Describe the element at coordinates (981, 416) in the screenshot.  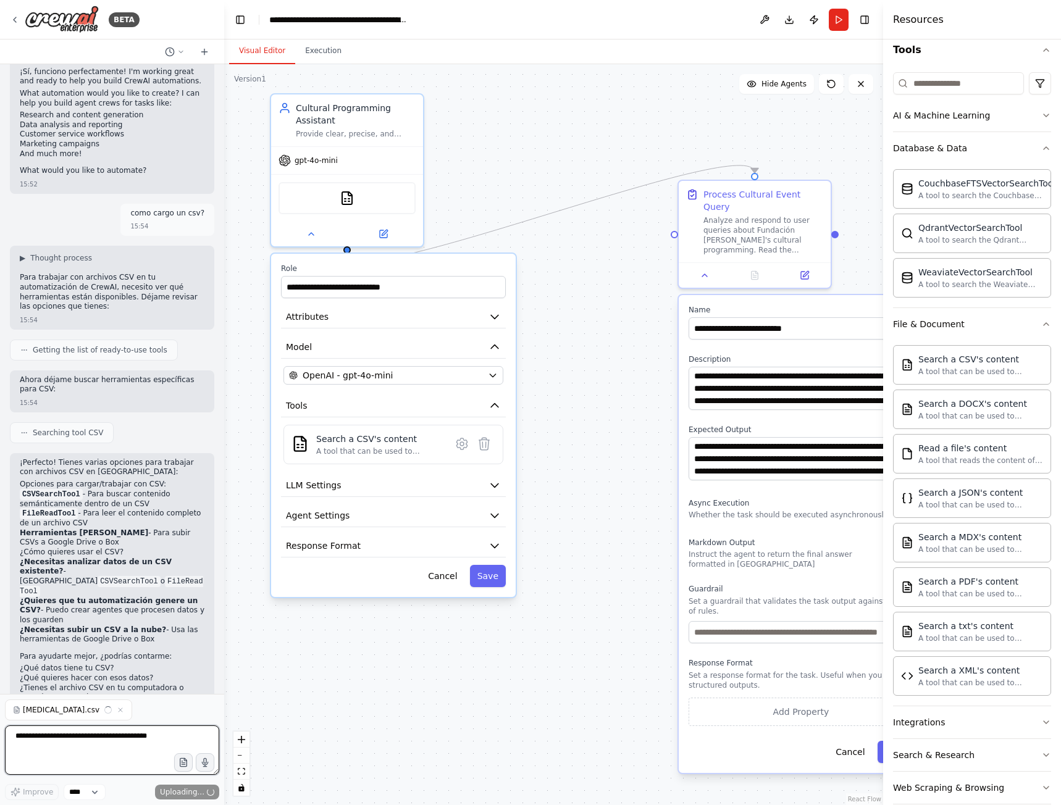
I see `div: A tool that can be used to semantic search a query from a DOCX's content.` at that location.